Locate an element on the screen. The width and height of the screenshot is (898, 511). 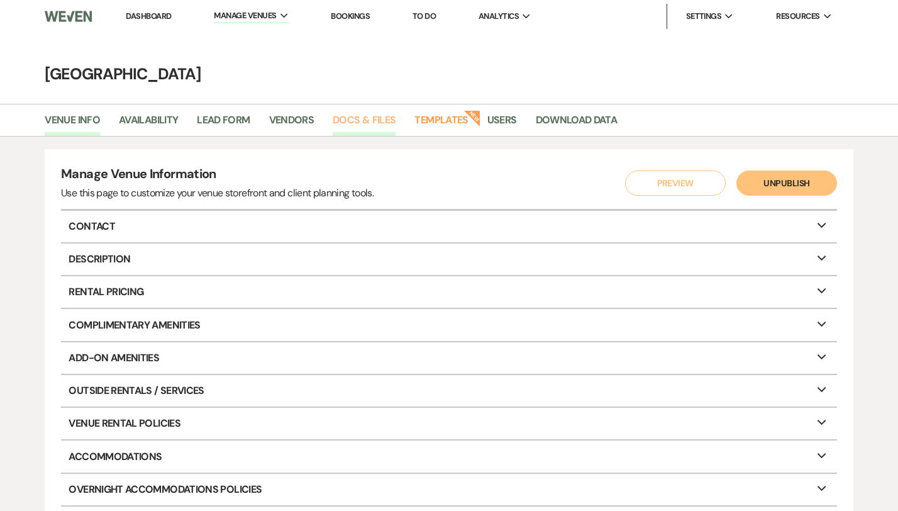
a: Venue Info is located at coordinates (72, 124).